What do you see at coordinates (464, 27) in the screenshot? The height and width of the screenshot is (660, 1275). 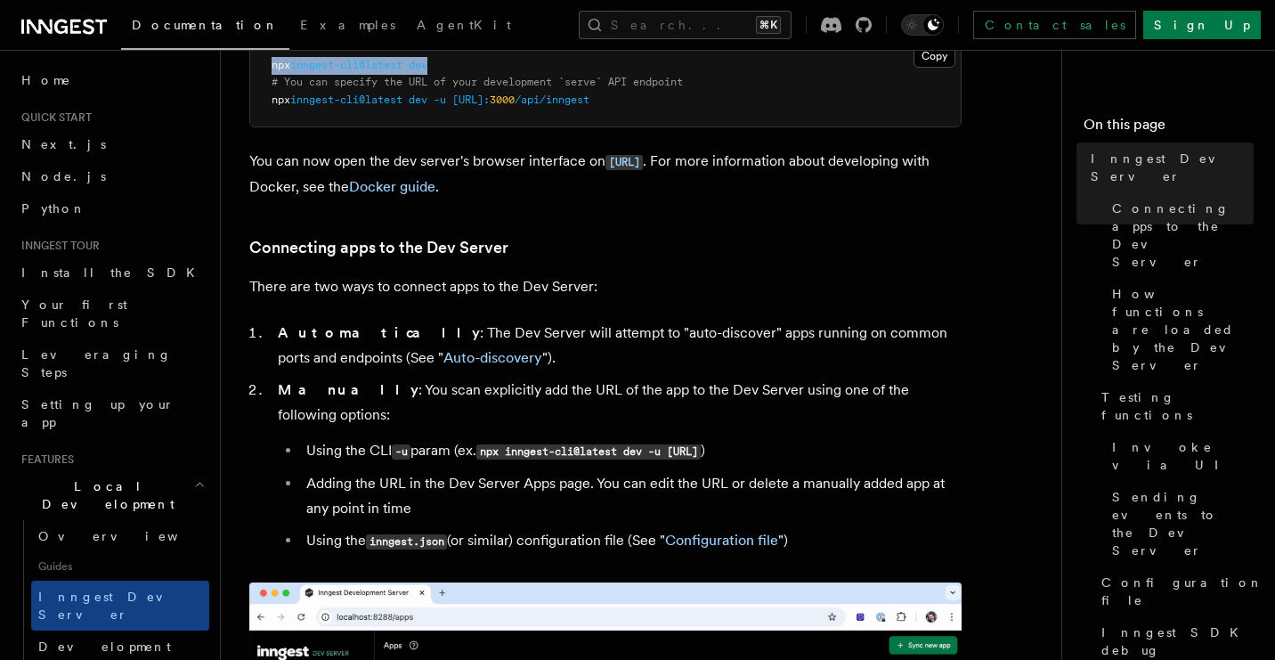 I see `a: AgentKit` at bounding box center [464, 27].